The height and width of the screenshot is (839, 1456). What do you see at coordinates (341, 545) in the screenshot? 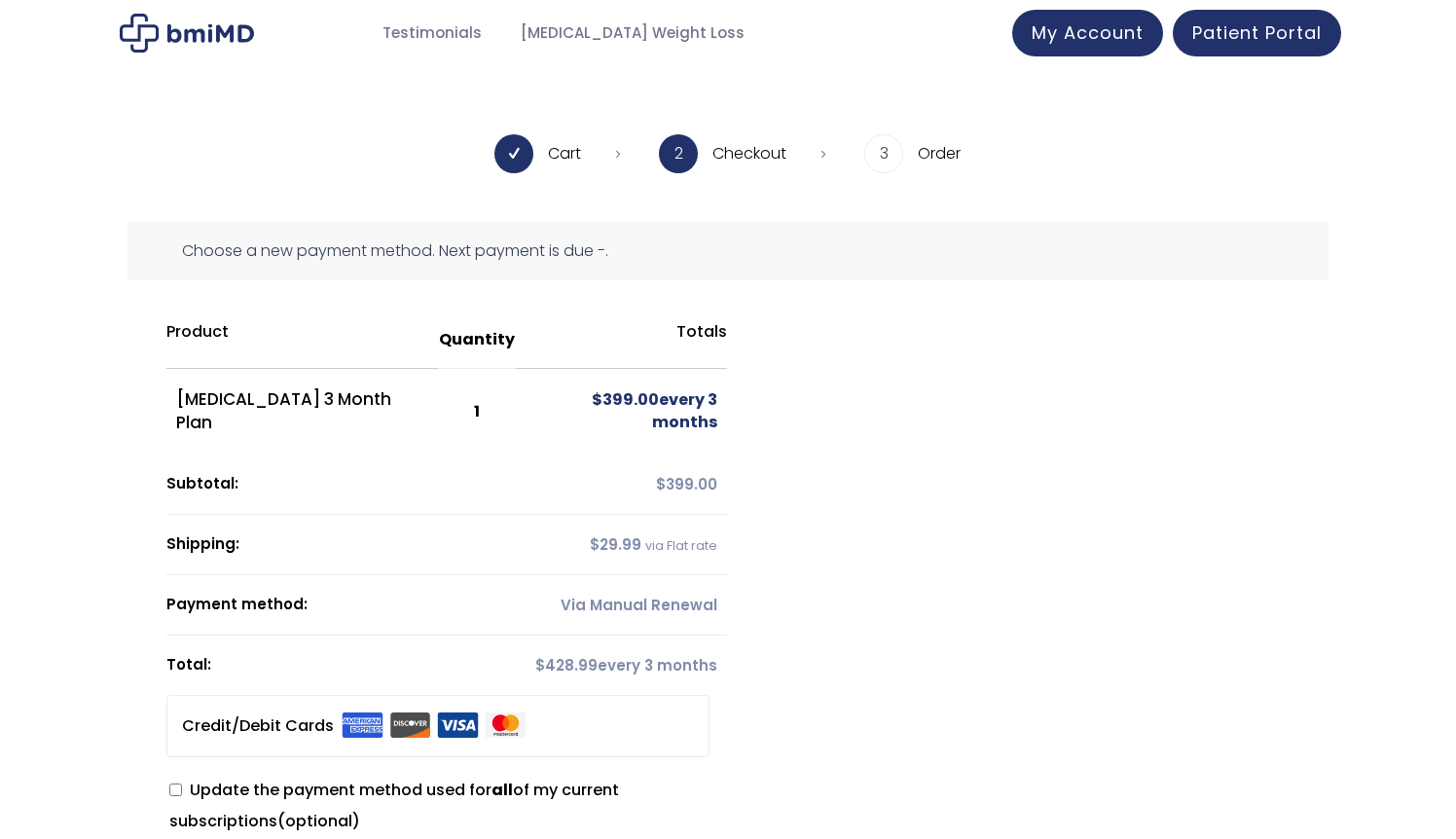
I see `th: Shipping:` at bounding box center [341, 545].